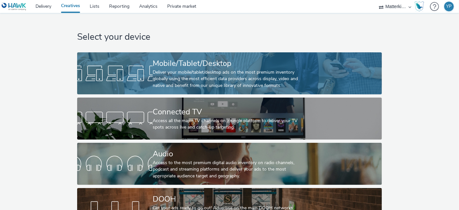  What do you see at coordinates (228, 154) in the screenshot?
I see `div: Audio` at bounding box center [228, 154].